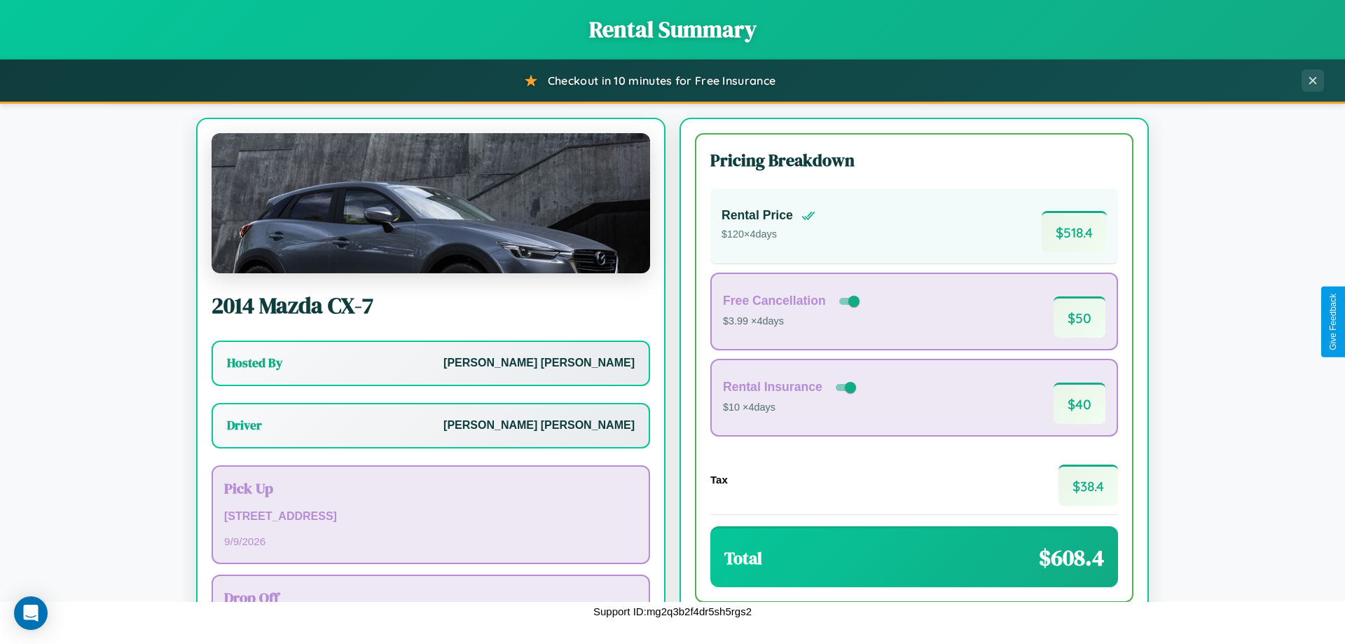 The height and width of the screenshot is (644, 1345). What do you see at coordinates (1071, 558) in the screenshot?
I see `span: $ 608.4` at bounding box center [1071, 558].